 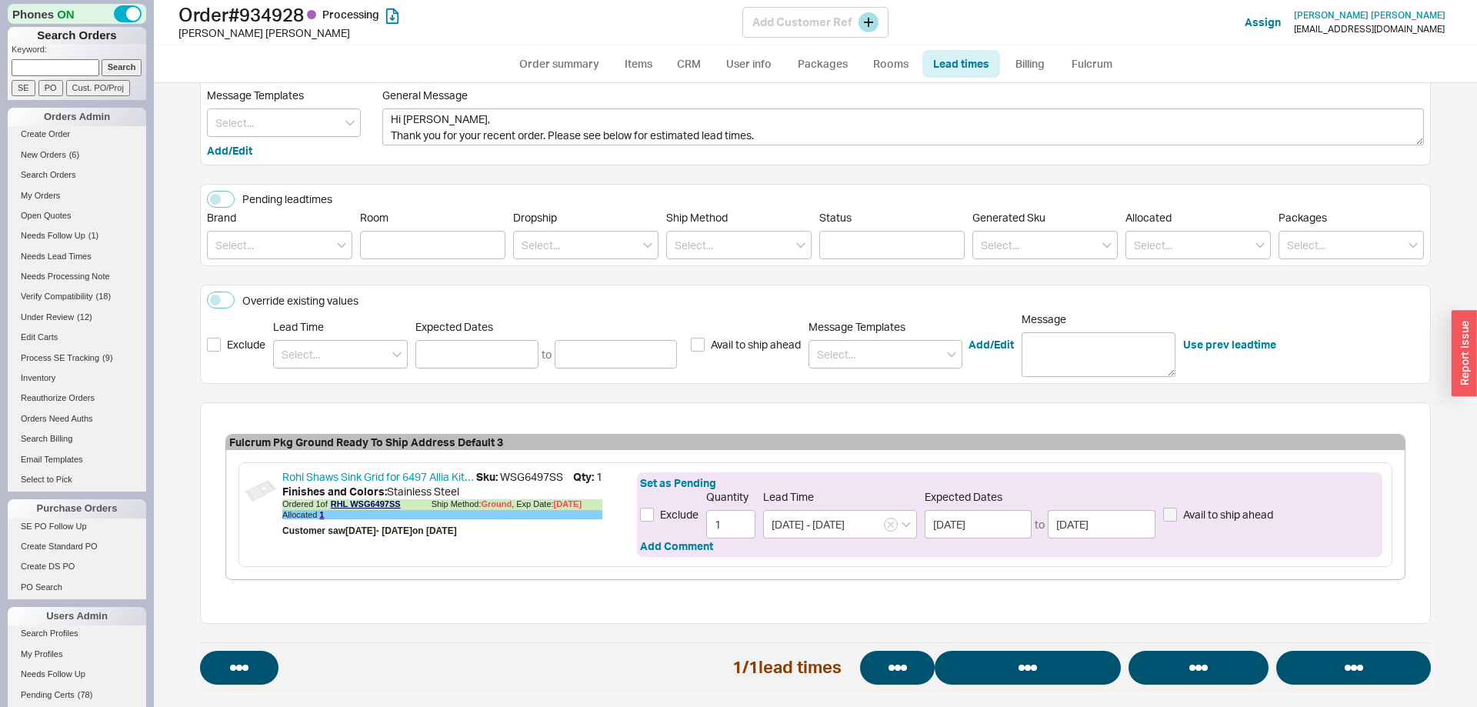 What do you see at coordinates (676, 546) in the screenshot?
I see `button: Add Comment` at bounding box center [676, 546].